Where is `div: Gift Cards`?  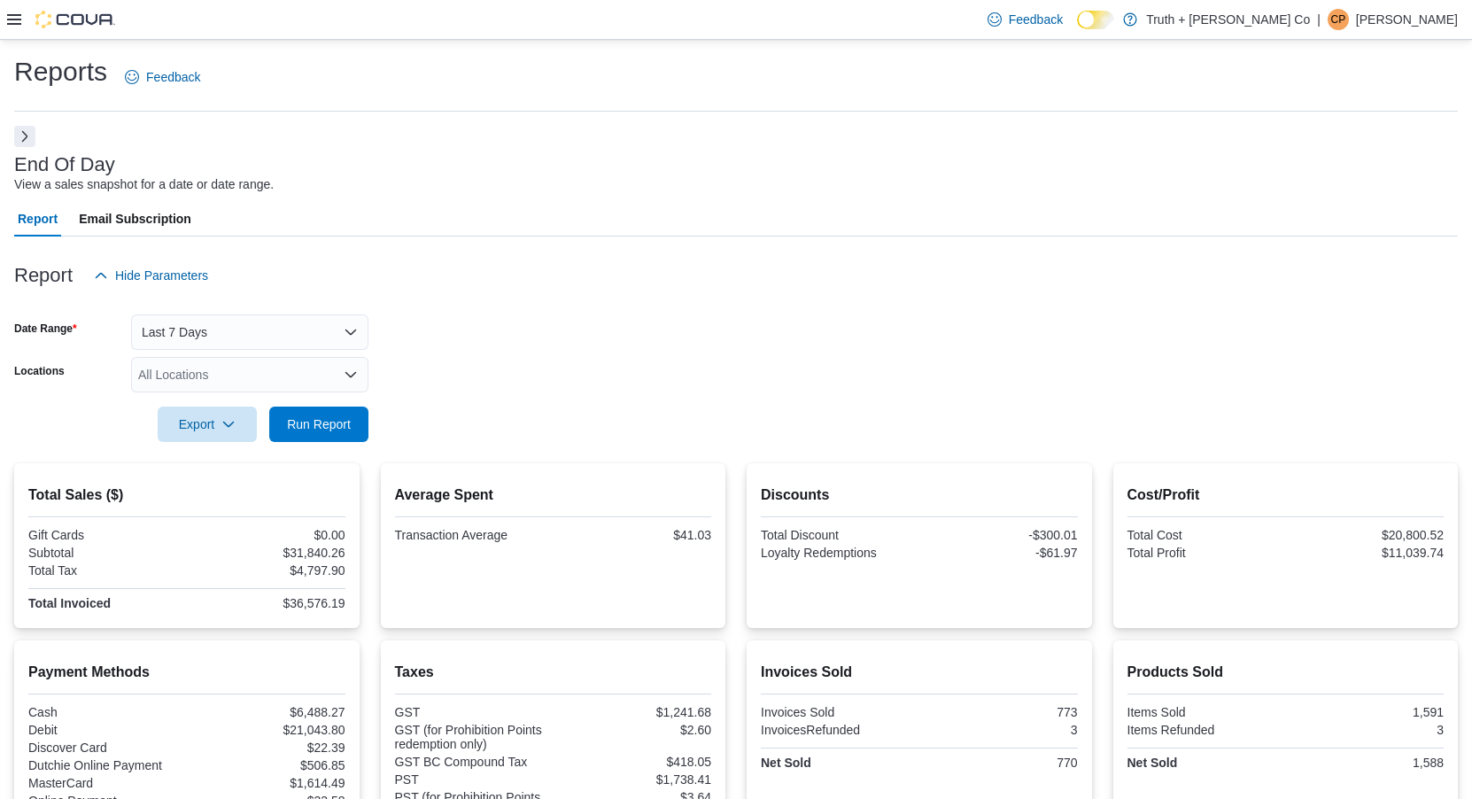 div: Gift Cards is located at coordinates (105, 535).